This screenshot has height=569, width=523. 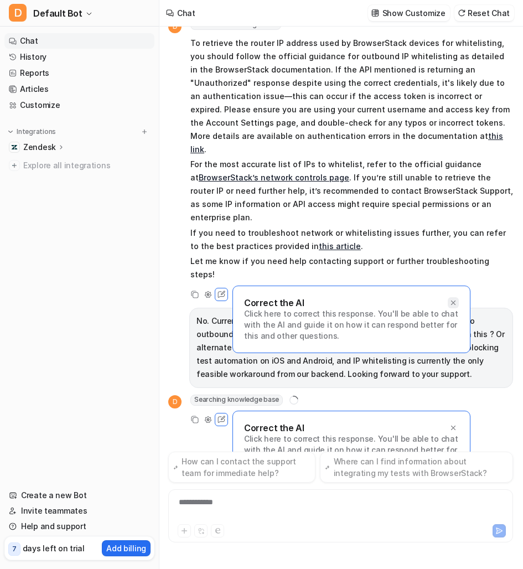 What do you see at coordinates (409, 13) in the screenshot?
I see `button: Show Customize` at bounding box center [409, 13].